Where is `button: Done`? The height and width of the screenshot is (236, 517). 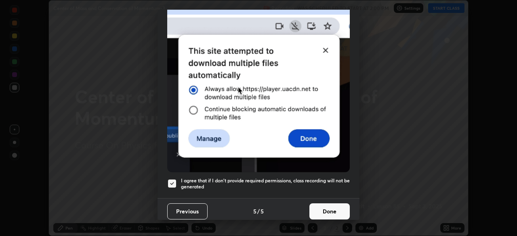 button: Done is located at coordinates (329, 212).